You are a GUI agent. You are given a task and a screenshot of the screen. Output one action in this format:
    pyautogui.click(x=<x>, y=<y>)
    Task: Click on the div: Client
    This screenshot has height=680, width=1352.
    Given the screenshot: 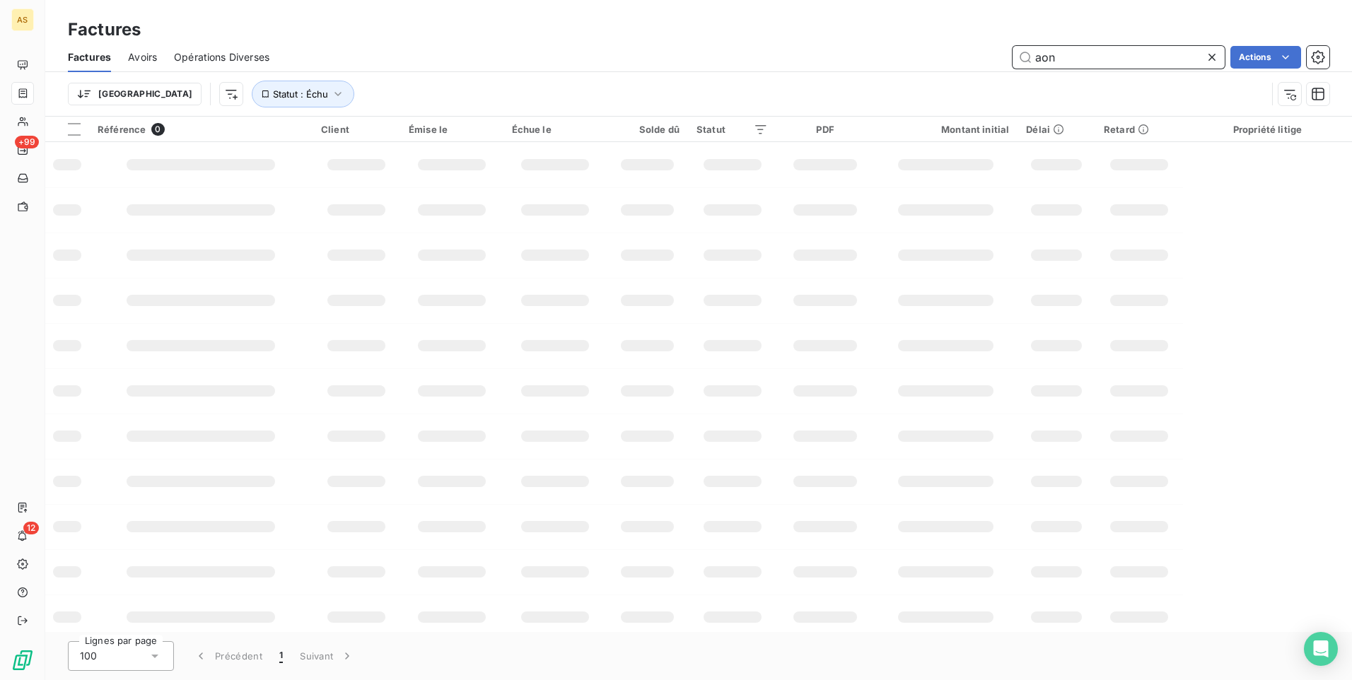 What is the action you would take?
    pyautogui.click(x=356, y=129)
    